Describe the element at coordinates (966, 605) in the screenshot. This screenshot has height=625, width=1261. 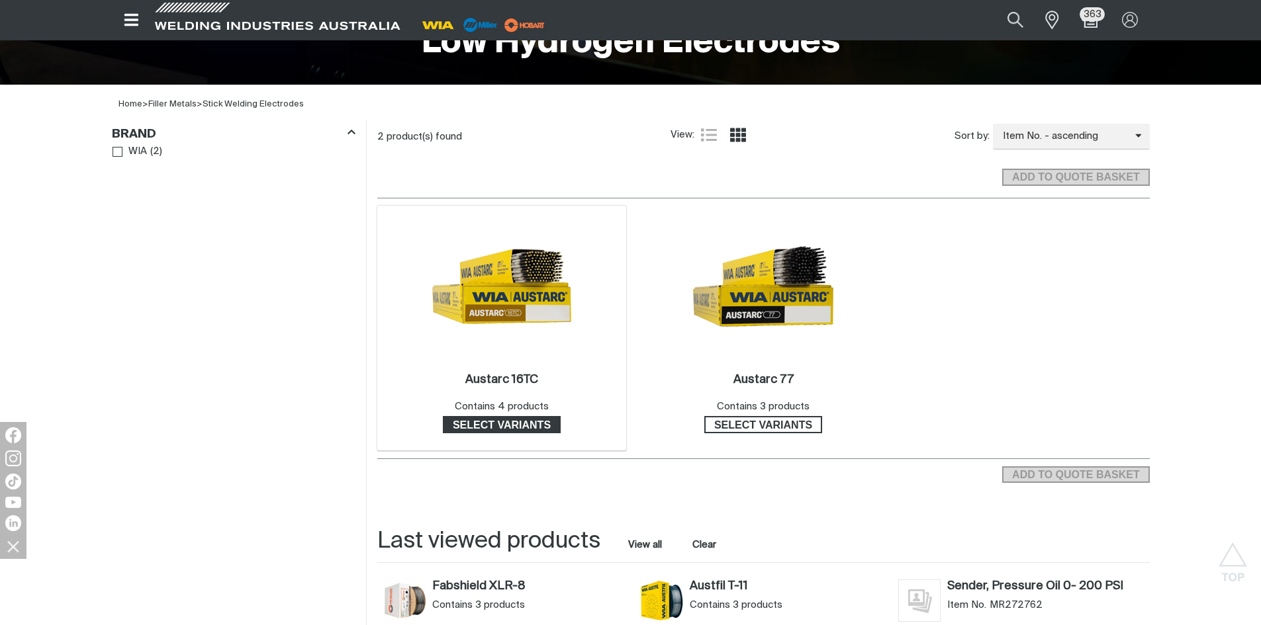
I see `span: Item No.` at that location.